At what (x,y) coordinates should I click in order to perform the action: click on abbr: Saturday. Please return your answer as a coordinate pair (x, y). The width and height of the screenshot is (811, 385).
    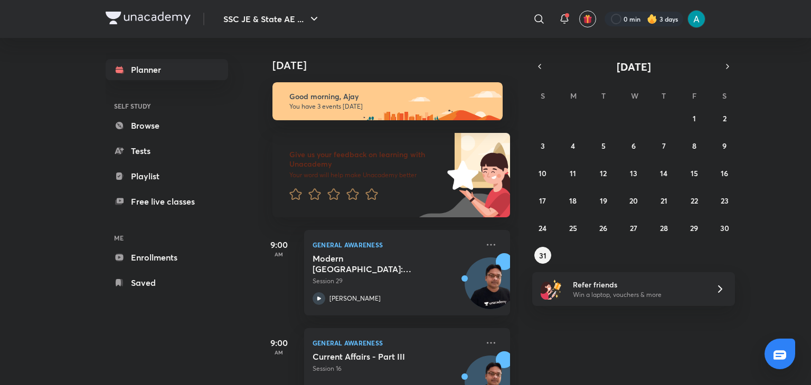
    Looking at the image, I should click on (724, 96).